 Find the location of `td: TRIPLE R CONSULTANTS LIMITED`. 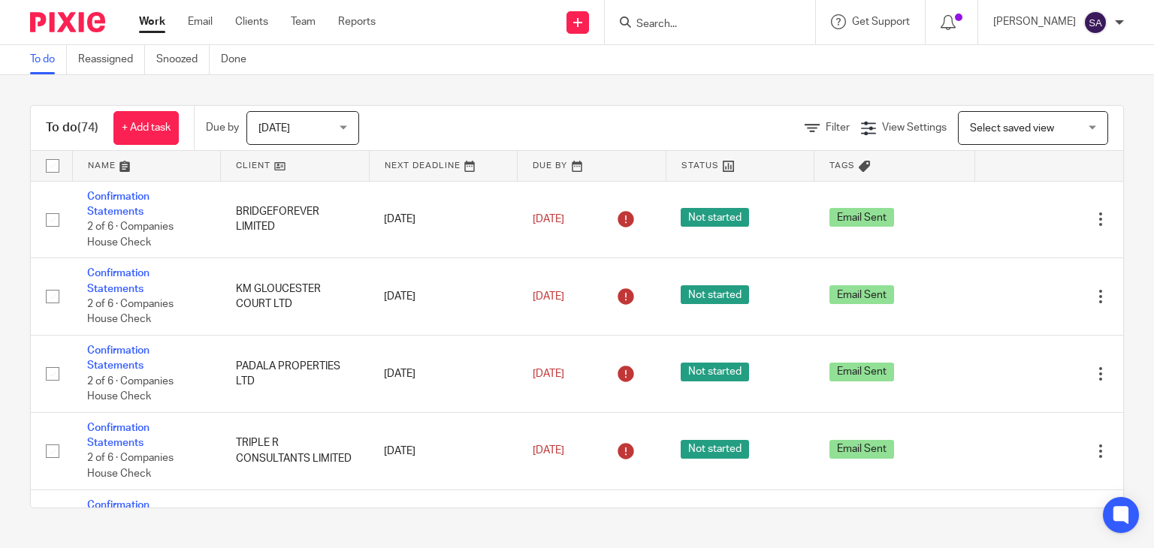

td: TRIPLE R CONSULTANTS LIMITED is located at coordinates (295, 451).